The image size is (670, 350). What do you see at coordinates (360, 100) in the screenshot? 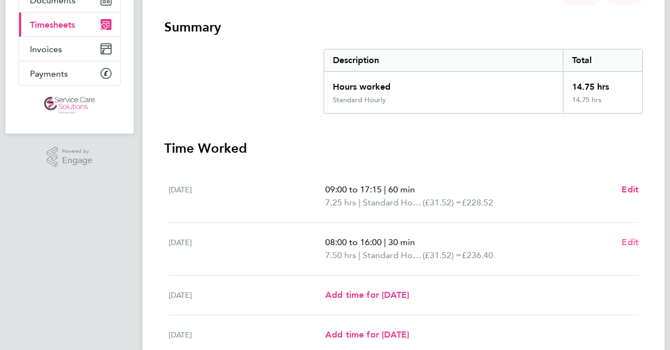
I see `div: Standard Hourly` at bounding box center [360, 100].